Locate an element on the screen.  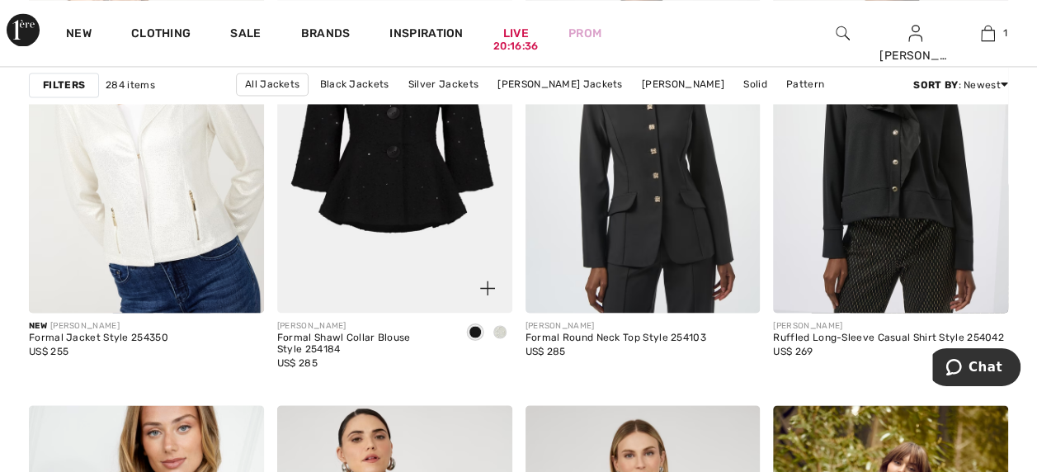
img: My Info is located at coordinates (915, 33).